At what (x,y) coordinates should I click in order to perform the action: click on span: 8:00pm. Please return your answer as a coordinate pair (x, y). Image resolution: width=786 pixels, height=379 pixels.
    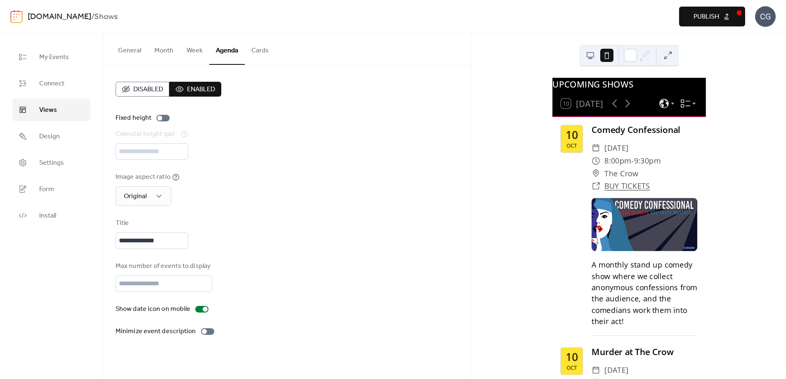
    Looking at the image, I should click on (618, 161).